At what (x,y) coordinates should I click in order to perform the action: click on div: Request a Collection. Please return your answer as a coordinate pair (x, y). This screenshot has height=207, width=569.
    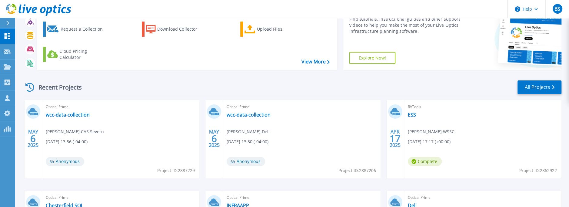
    Looking at the image, I should click on (84, 29).